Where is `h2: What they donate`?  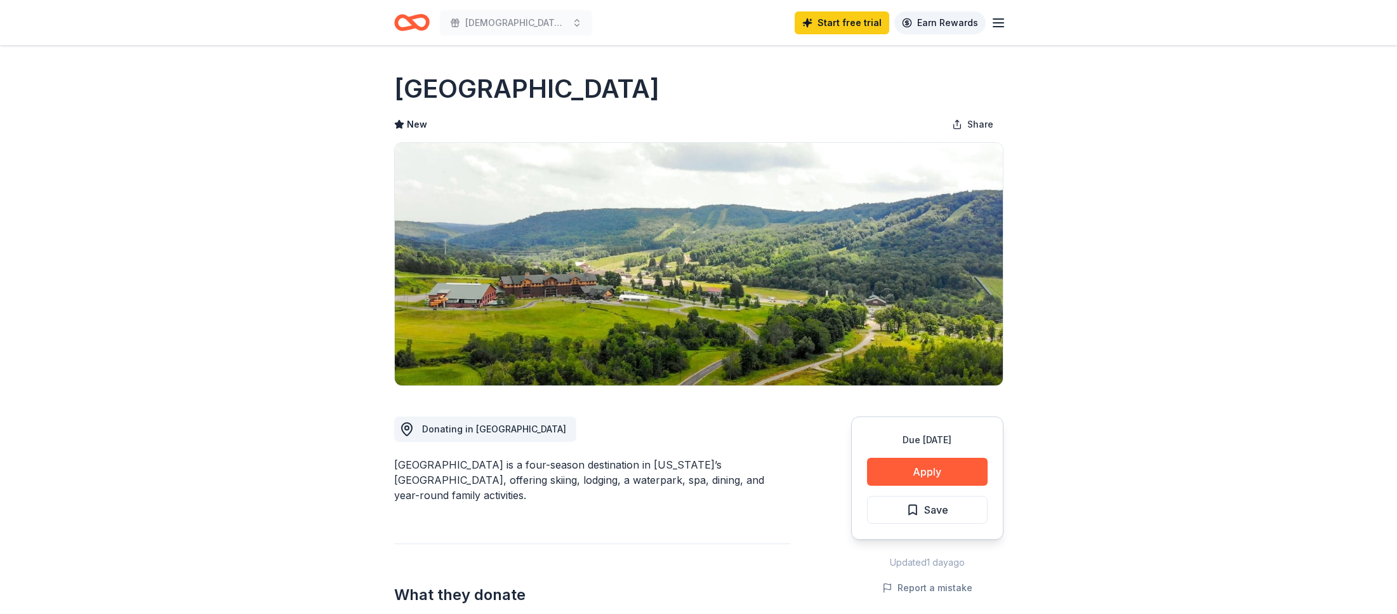 h2: What they donate is located at coordinates (592, 595).